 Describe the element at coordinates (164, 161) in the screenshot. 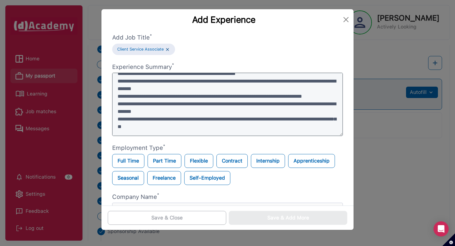

I see `label: Part Time` at that location.